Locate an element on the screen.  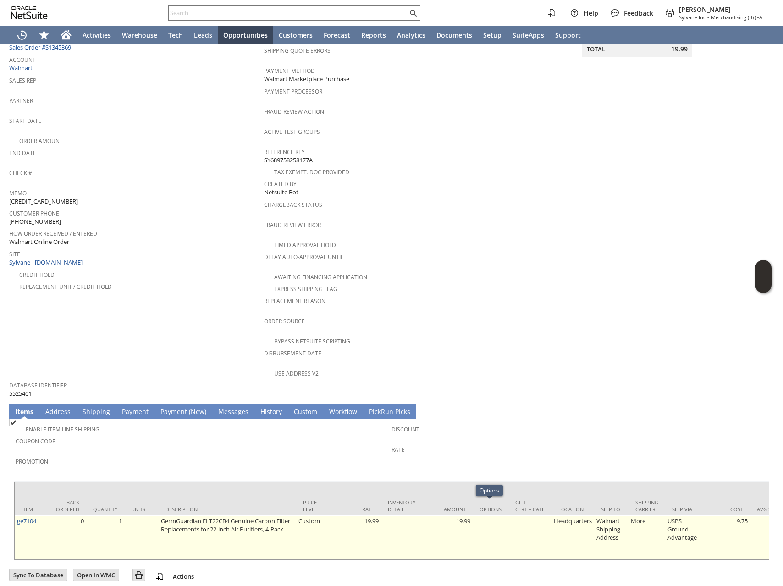
svg: Home is located at coordinates (66, 35).